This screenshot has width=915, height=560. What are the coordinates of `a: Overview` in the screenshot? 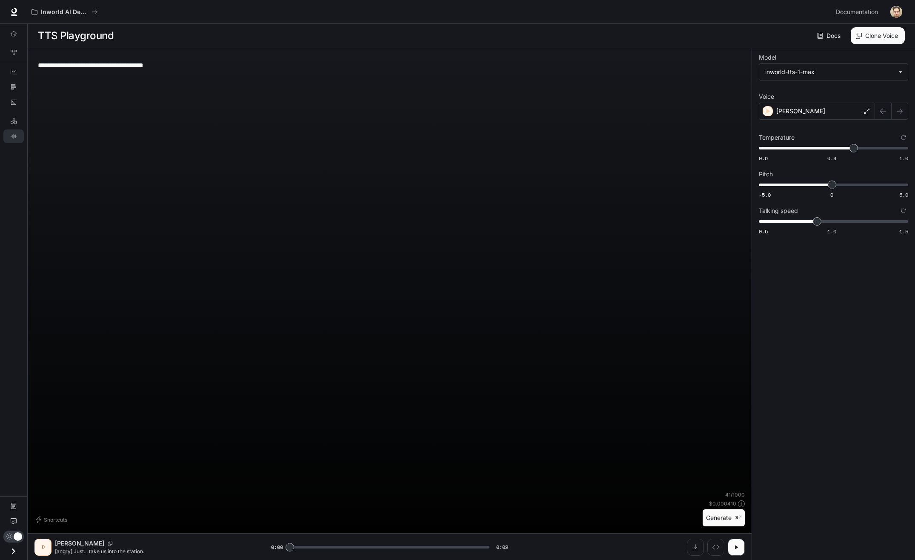 It's located at (14, 34).